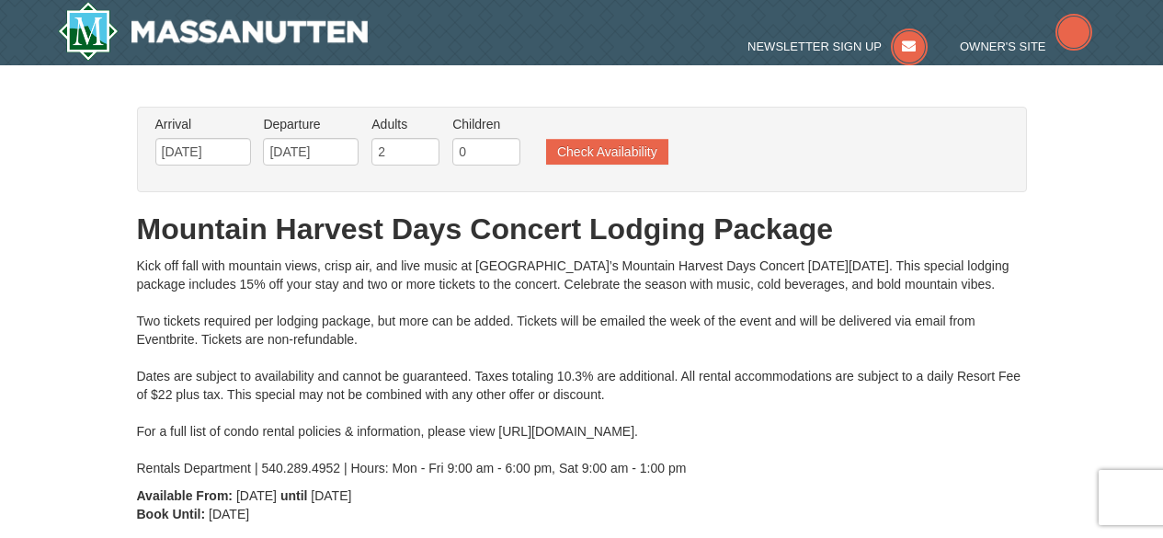  I want to click on img: Massanutten Resort Logo, so click(213, 31).